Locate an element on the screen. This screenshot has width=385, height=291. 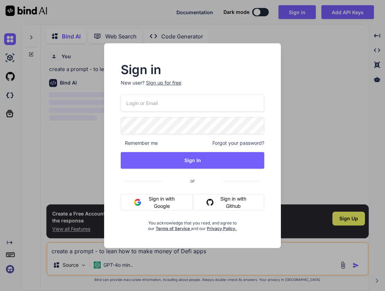
p: New user? is located at coordinates (193, 87).